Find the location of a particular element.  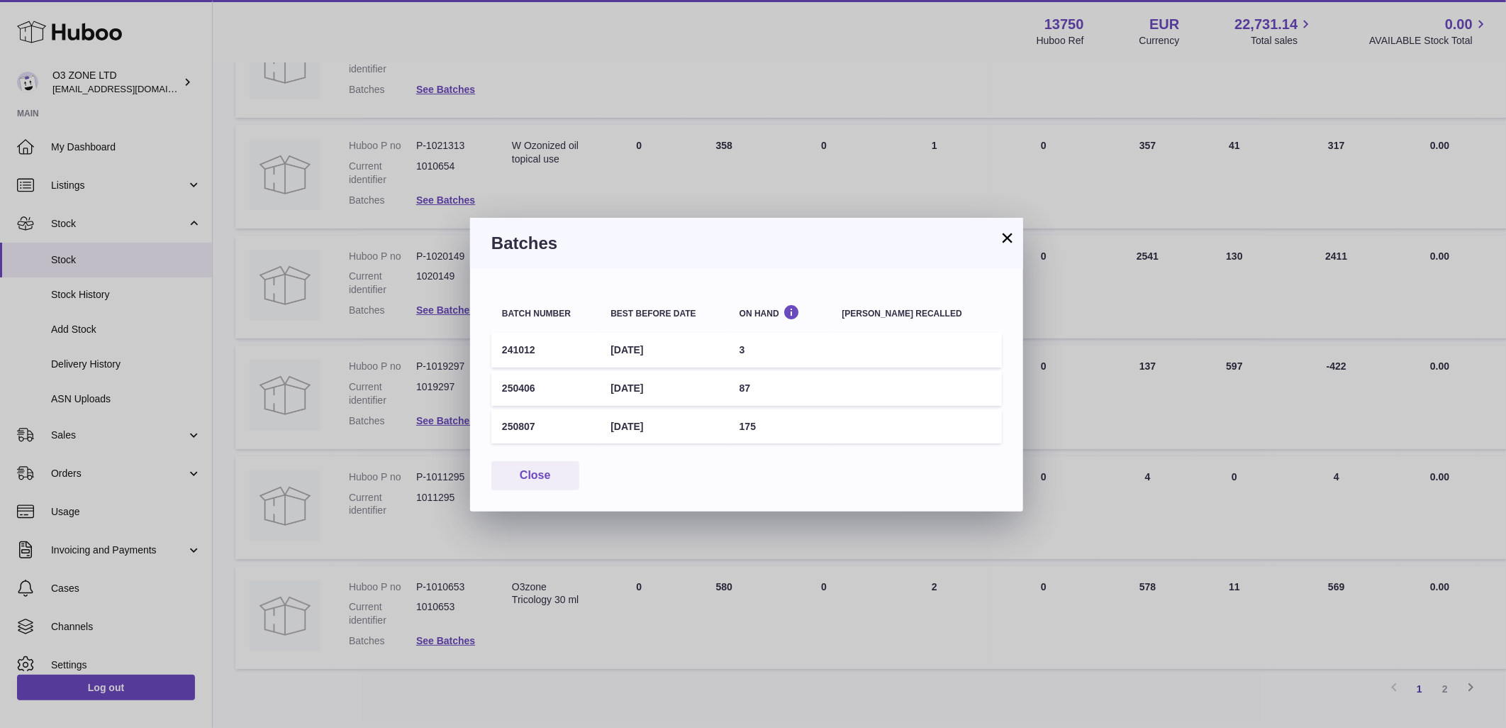

td: 250807 is located at coordinates (545, 426).